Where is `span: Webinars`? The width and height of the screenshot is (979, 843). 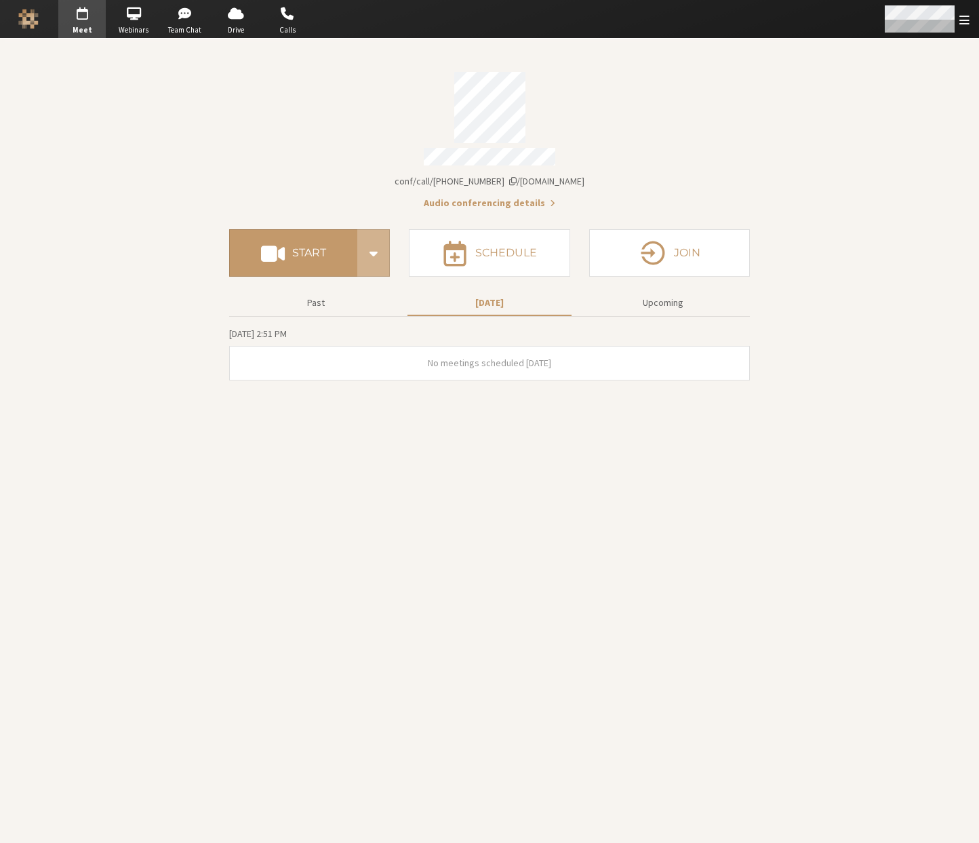
span: Webinars is located at coordinates (134, 30).